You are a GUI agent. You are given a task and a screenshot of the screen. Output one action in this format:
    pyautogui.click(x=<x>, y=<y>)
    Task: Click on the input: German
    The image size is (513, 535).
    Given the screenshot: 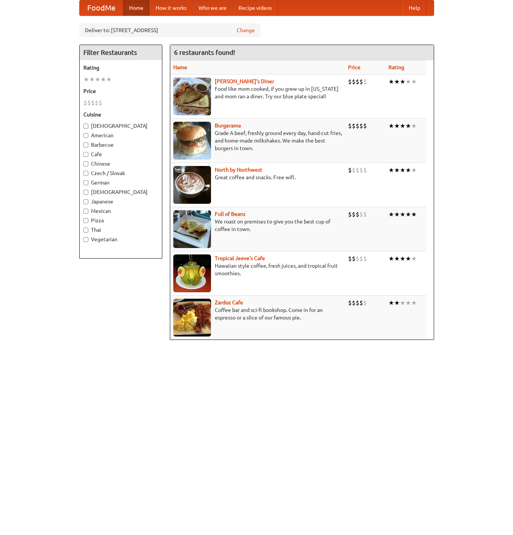 What is the action you would take?
    pyautogui.click(x=86, y=182)
    